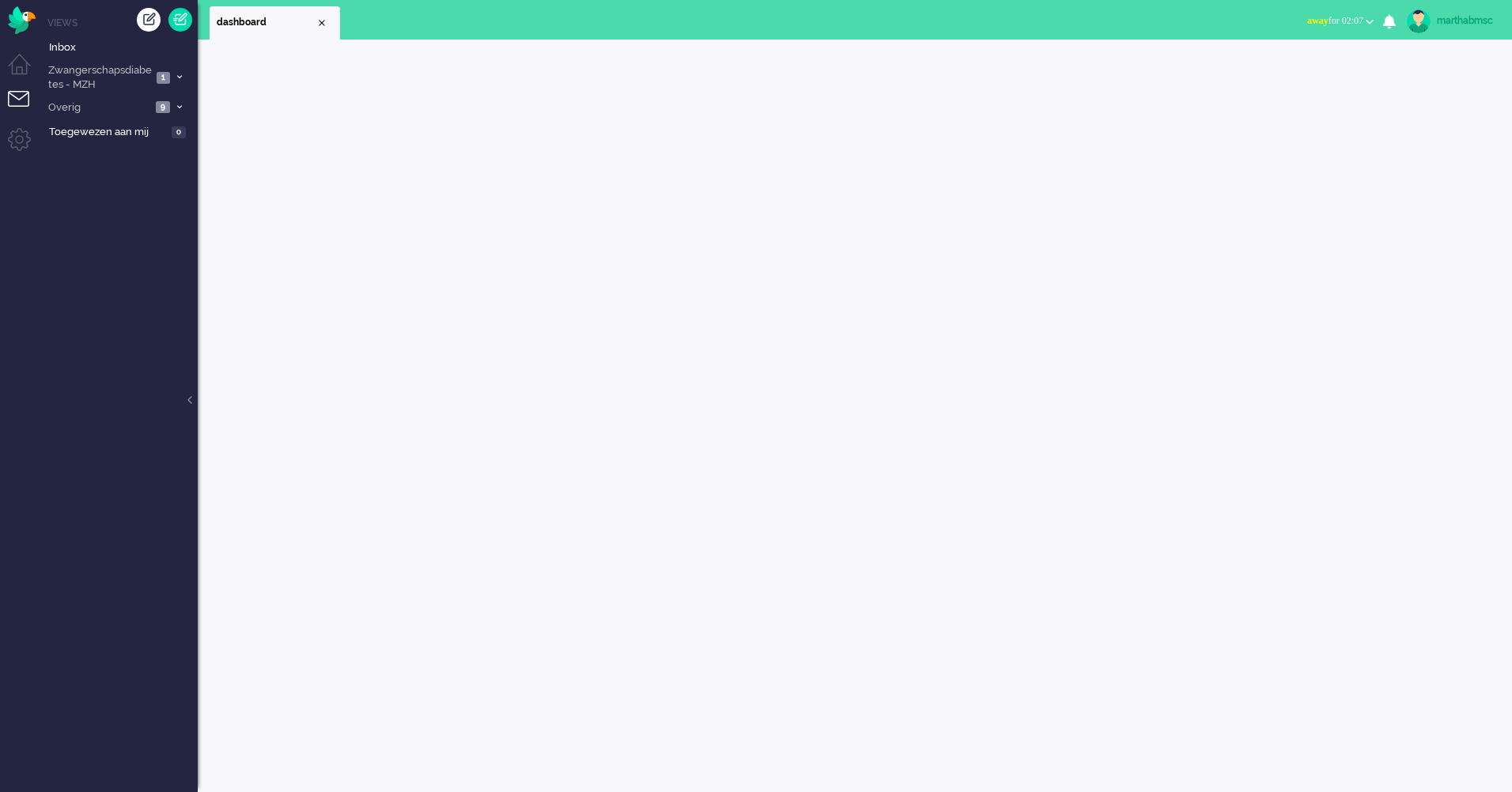 This screenshot has width=1512, height=792. What do you see at coordinates (1341, 21) in the screenshot?
I see `button: awayfor 02:07` at bounding box center [1341, 21].